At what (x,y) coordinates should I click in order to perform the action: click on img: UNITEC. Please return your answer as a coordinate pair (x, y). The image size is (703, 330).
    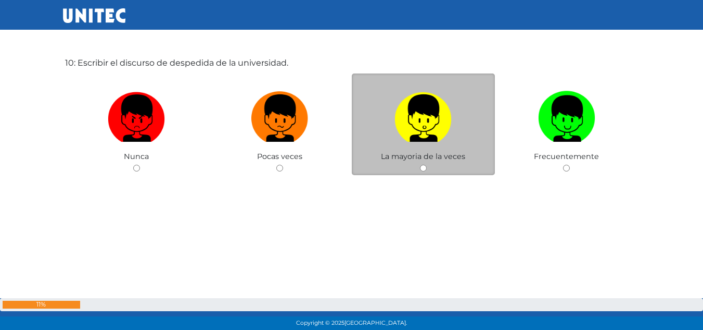
    Looking at the image, I should click on (94, 16).